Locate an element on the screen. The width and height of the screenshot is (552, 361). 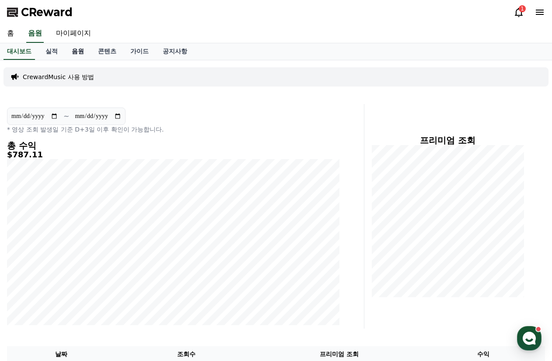
a: 콘텐츠 is located at coordinates (107, 52).